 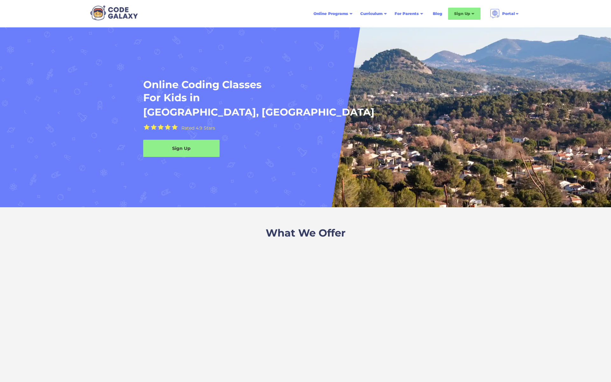 I want to click on div: Portal, so click(x=509, y=14).